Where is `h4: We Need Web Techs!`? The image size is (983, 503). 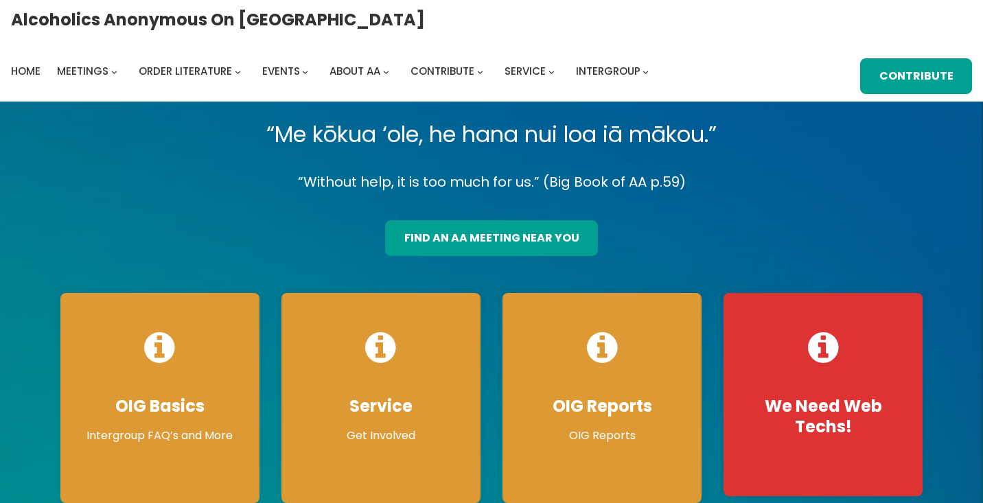
h4: We Need Web Techs! is located at coordinates (823, 417).